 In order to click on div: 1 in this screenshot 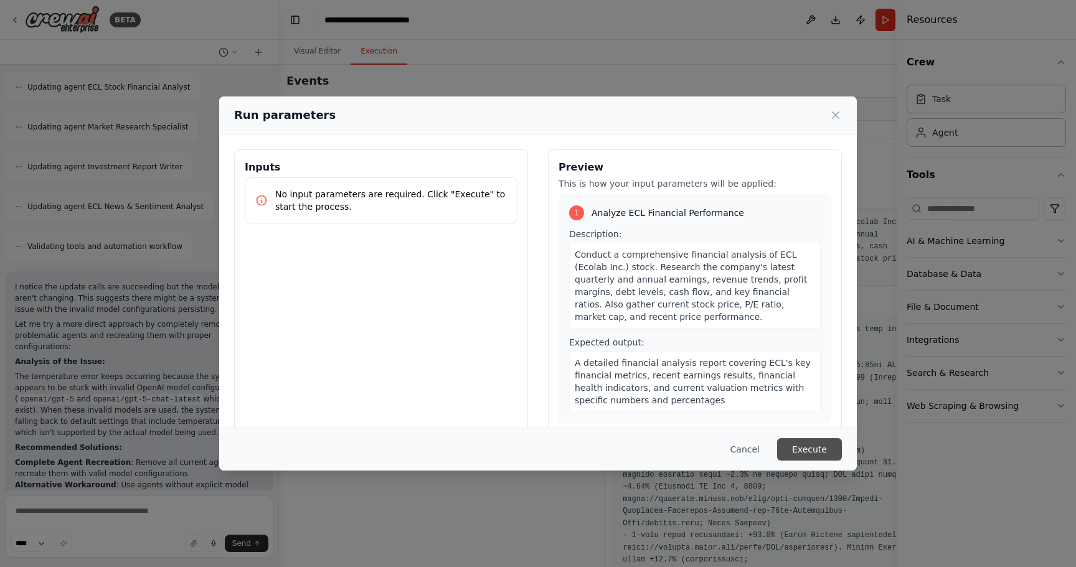, I will do `click(576, 213)`.